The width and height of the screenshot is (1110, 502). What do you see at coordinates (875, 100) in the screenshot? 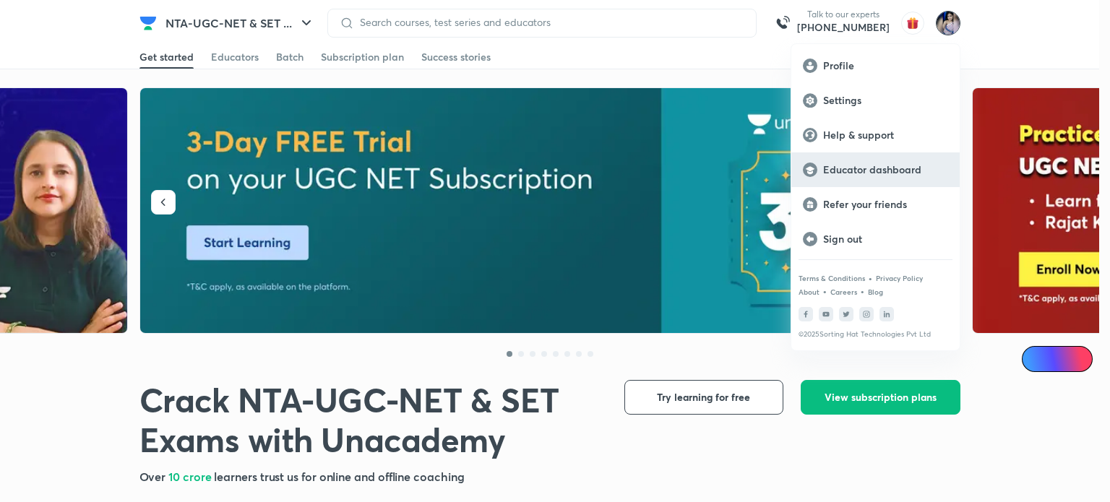
I see `a: Settings` at bounding box center [875, 100].